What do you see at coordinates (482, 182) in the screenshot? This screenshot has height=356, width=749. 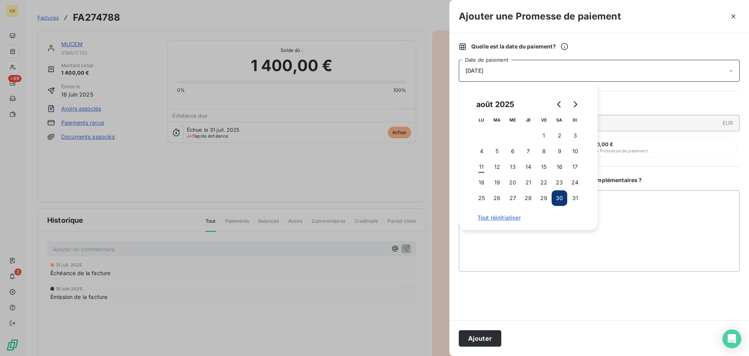 I see `button: 18` at bounding box center [482, 182].